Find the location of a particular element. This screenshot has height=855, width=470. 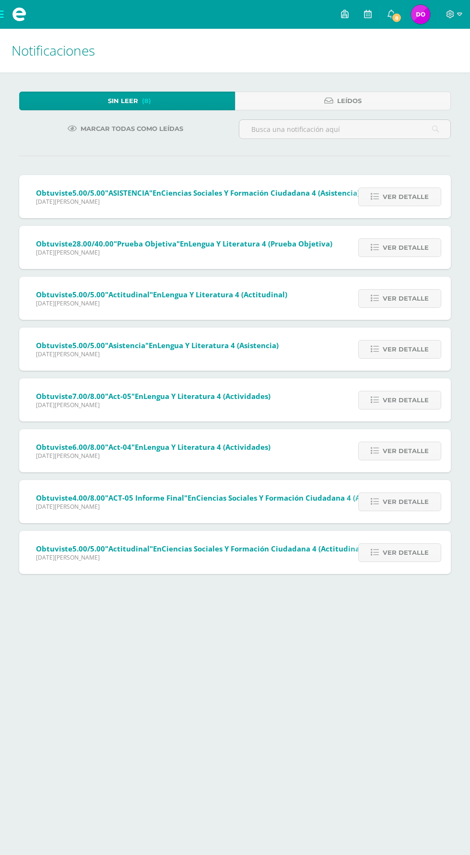

input: Busca una notificación aquí is located at coordinates (345, 129).